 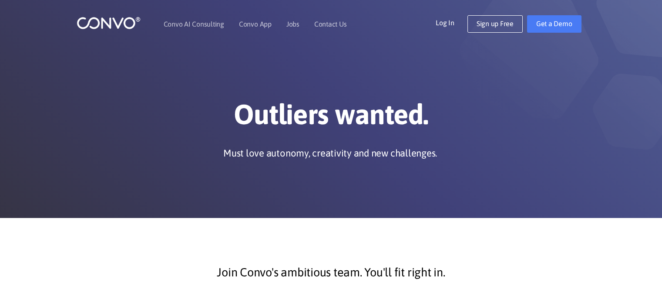 I want to click on a: Jobs, so click(x=293, y=24).